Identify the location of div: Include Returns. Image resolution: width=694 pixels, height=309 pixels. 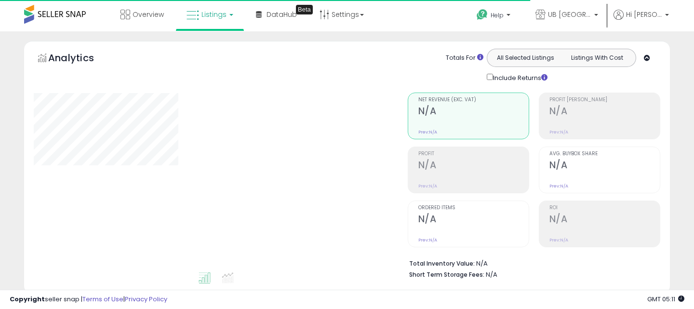
(519, 77).